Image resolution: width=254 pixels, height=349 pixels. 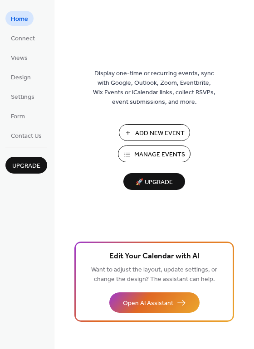 What do you see at coordinates (154, 88) in the screenshot?
I see `span: Display one-time or recurring events, sync with Google, Outlook, Zoom, Eventbrite, Wix Events or ...` at bounding box center [154, 88].